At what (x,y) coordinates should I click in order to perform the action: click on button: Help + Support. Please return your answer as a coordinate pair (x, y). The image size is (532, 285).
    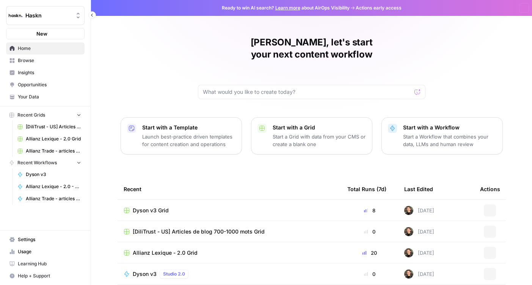
    Looking at the image, I should click on (45, 276).